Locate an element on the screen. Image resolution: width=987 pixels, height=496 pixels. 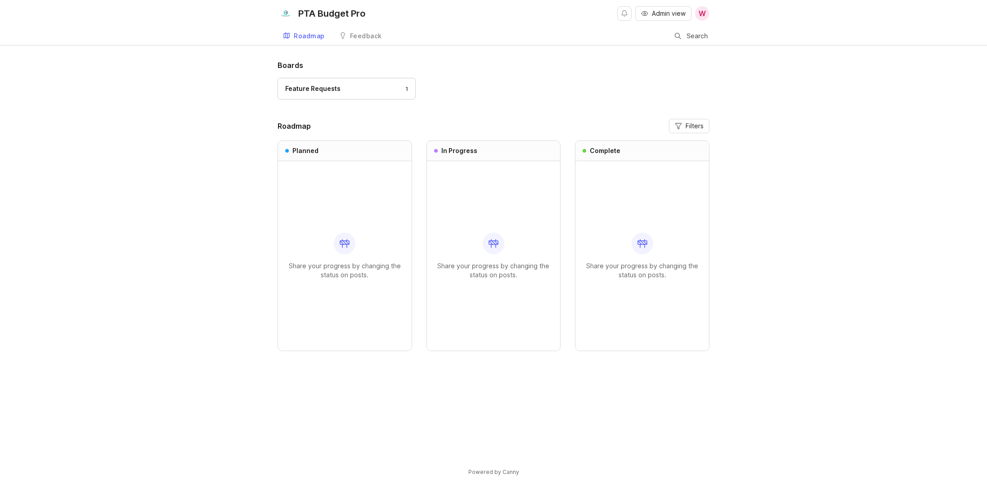
span: Filters is located at coordinates (695, 126).